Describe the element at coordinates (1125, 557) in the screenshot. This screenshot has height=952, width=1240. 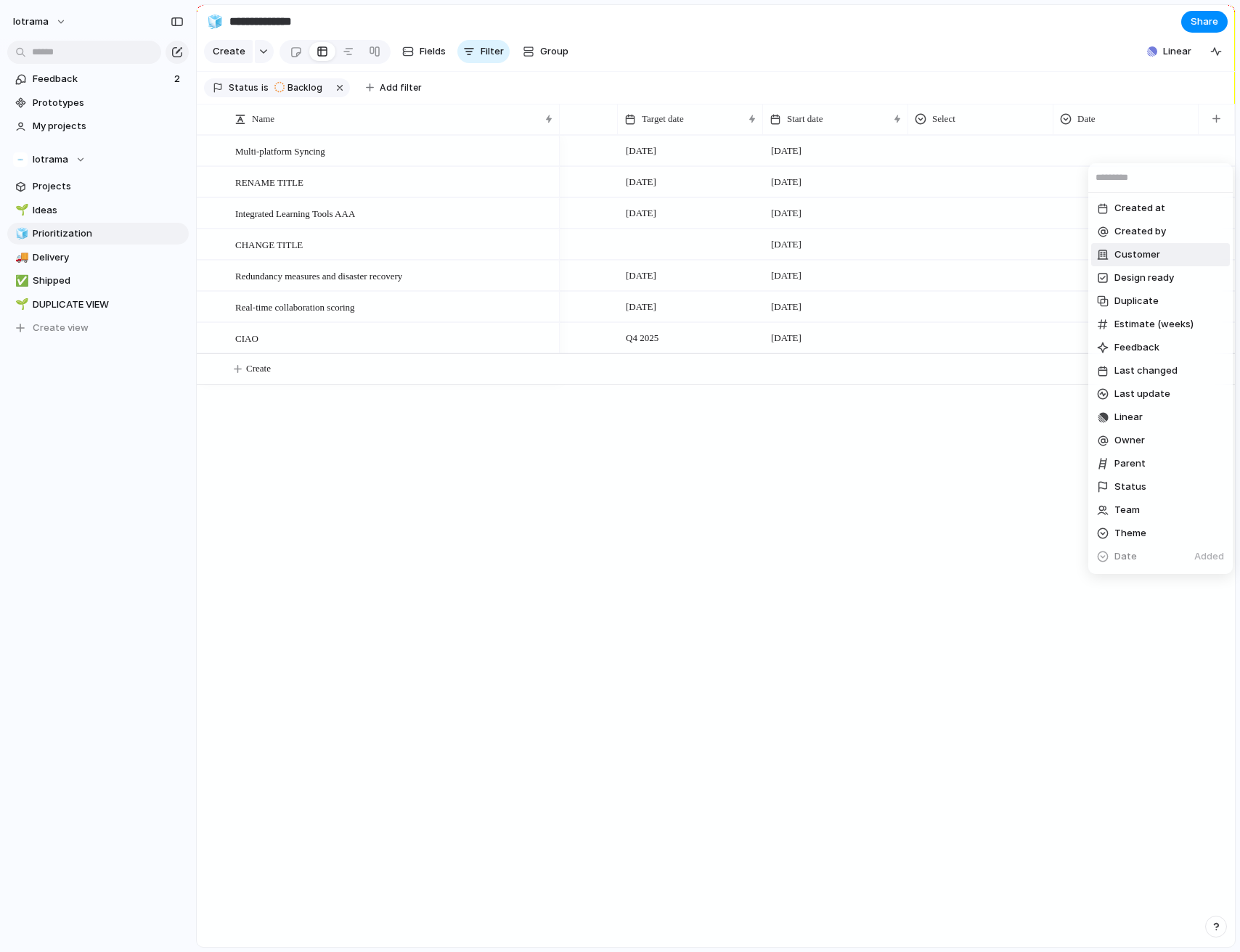
I see `span: Date` at that location.